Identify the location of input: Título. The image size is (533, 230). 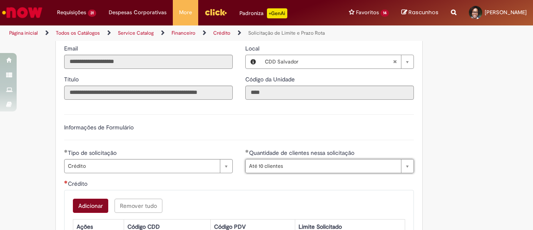
(148, 93).